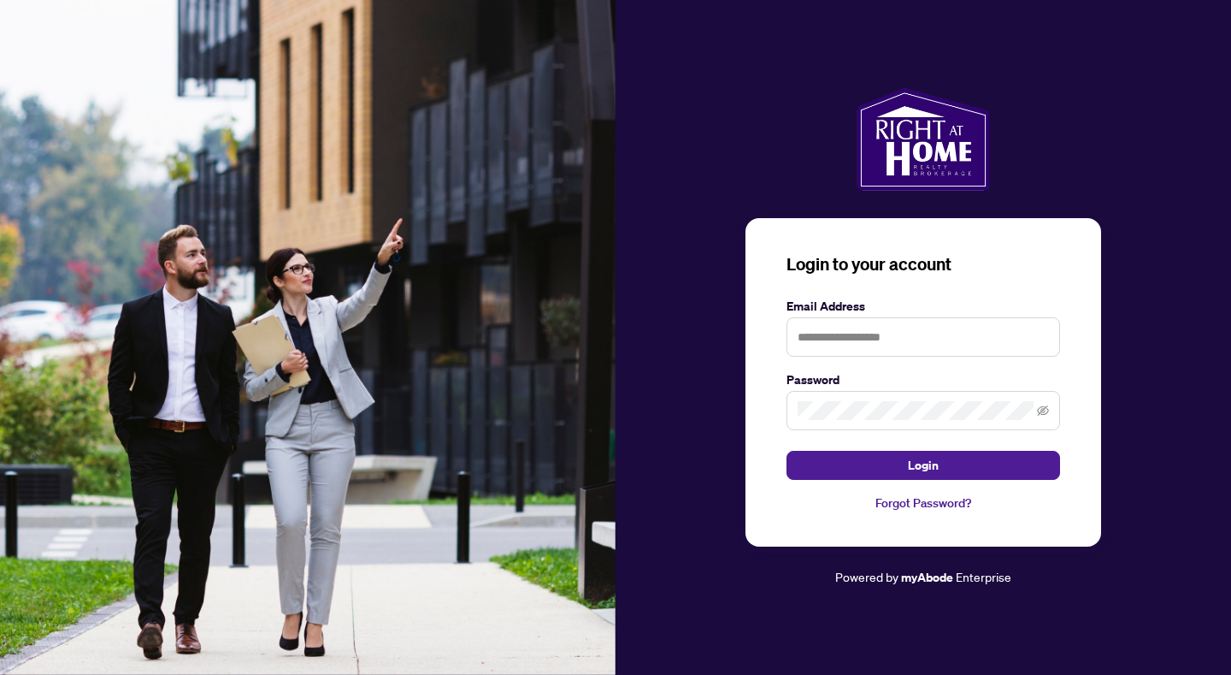  I want to click on span: Enterprise, so click(983, 576).